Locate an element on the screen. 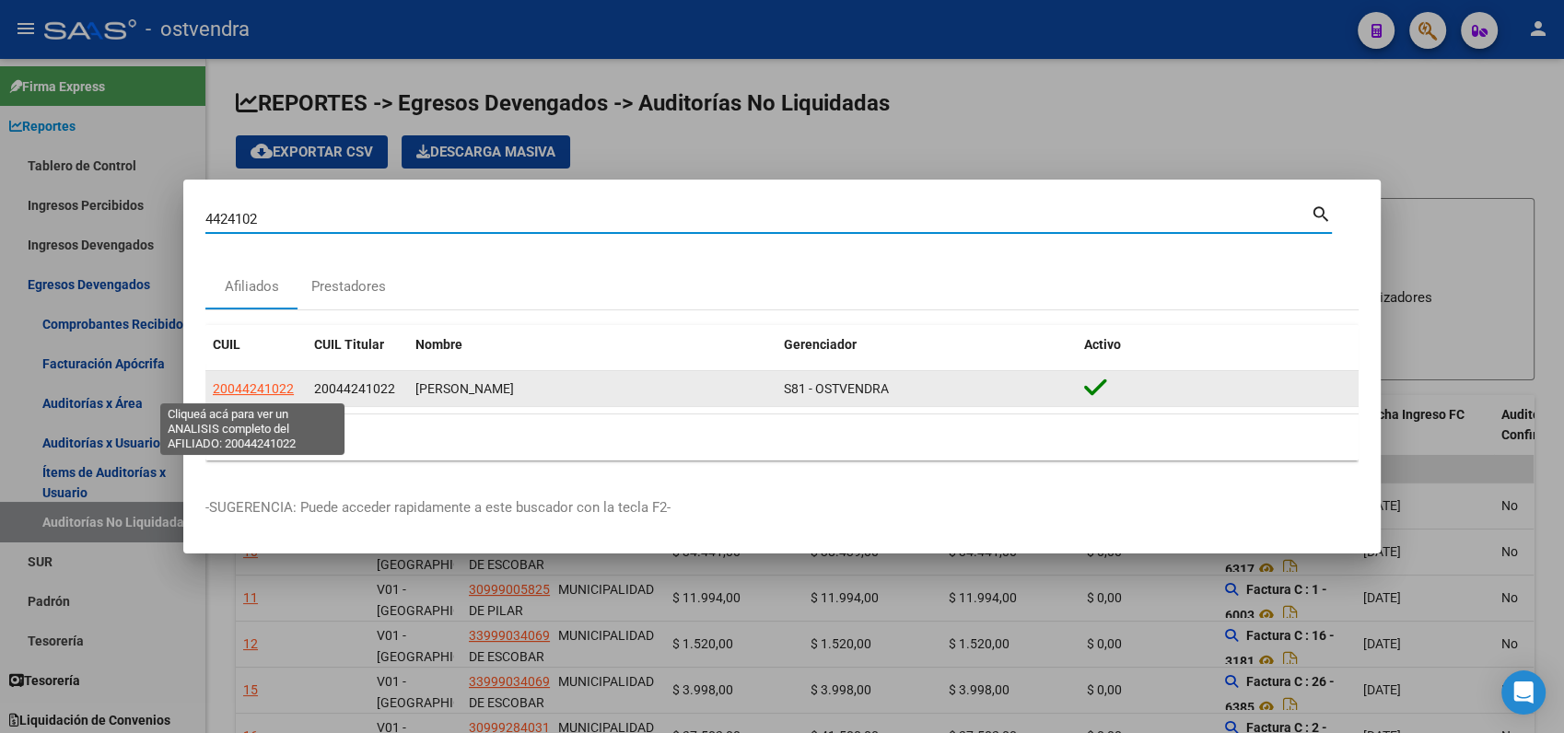  span: Gerenciador is located at coordinates (820, 344).